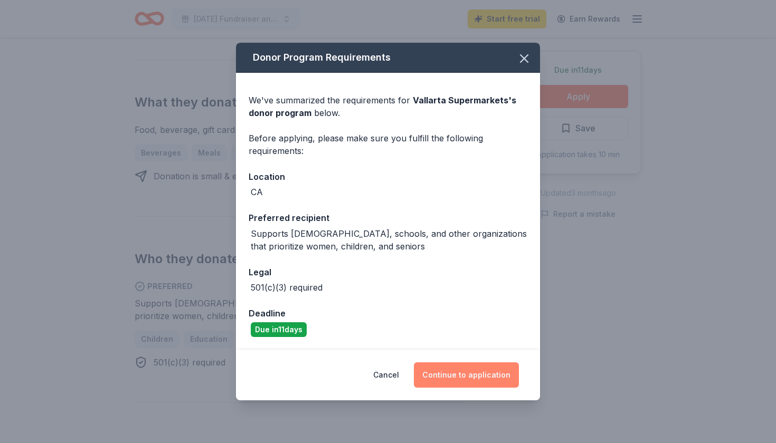 The width and height of the screenshot is (776, 443). Describe the element at coordinates (388, 218) in the screenshot. I see `div: Preferred recipient` at that location.